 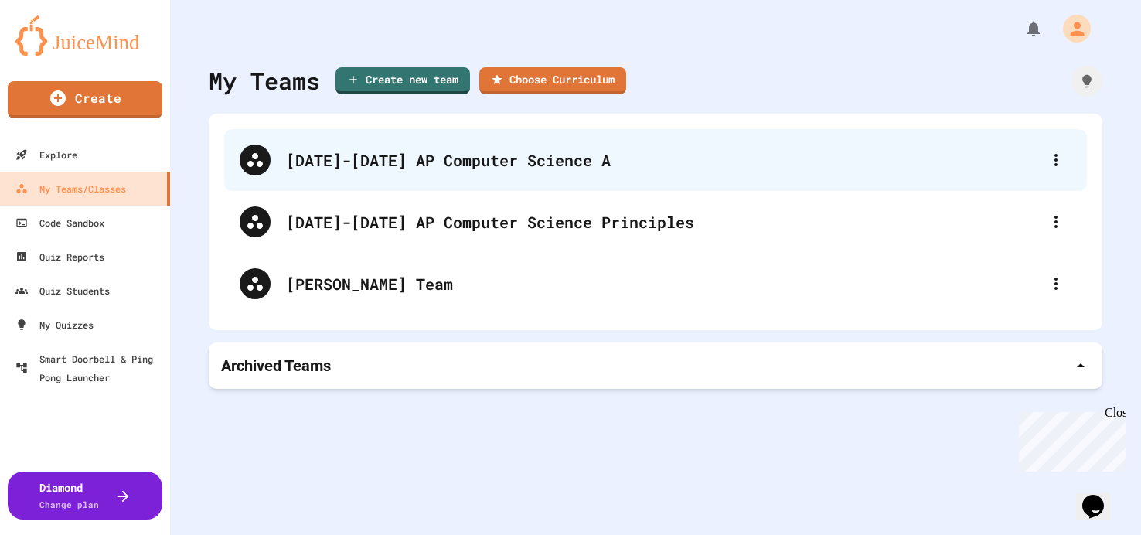 What do you see at coordinates (1021, 29) in the screenshot?
I see `div: My Notifications` at bounding box center [1021, 29].